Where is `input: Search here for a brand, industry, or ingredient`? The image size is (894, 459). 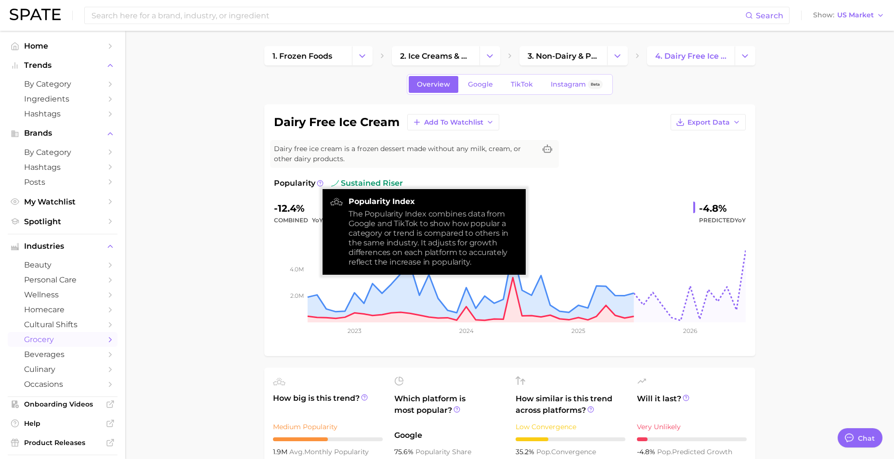 input: Search here for a brand, industry, or ingredient is located at coordinates (418, 15).